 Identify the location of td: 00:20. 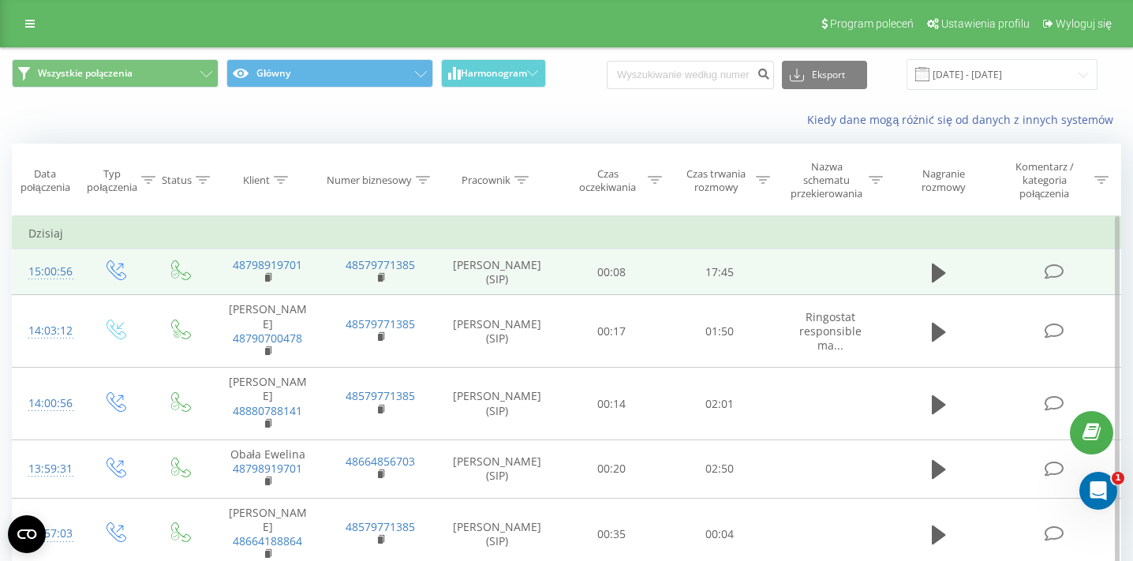
(611, 469).